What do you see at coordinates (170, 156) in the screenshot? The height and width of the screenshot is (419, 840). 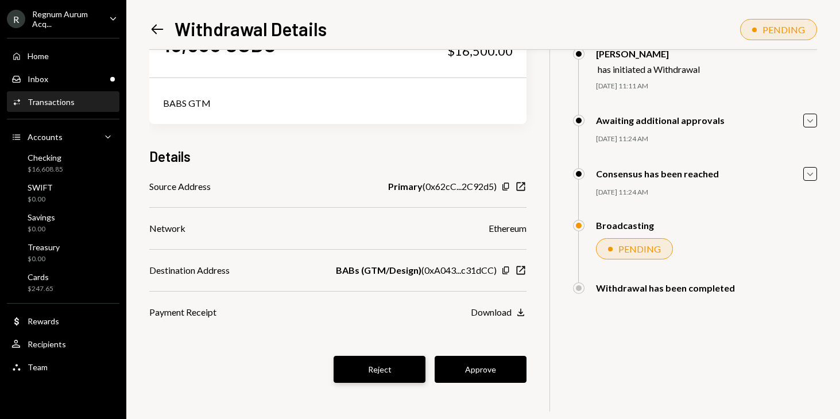 I see `h3: Details` at bounding box center [170, 156].